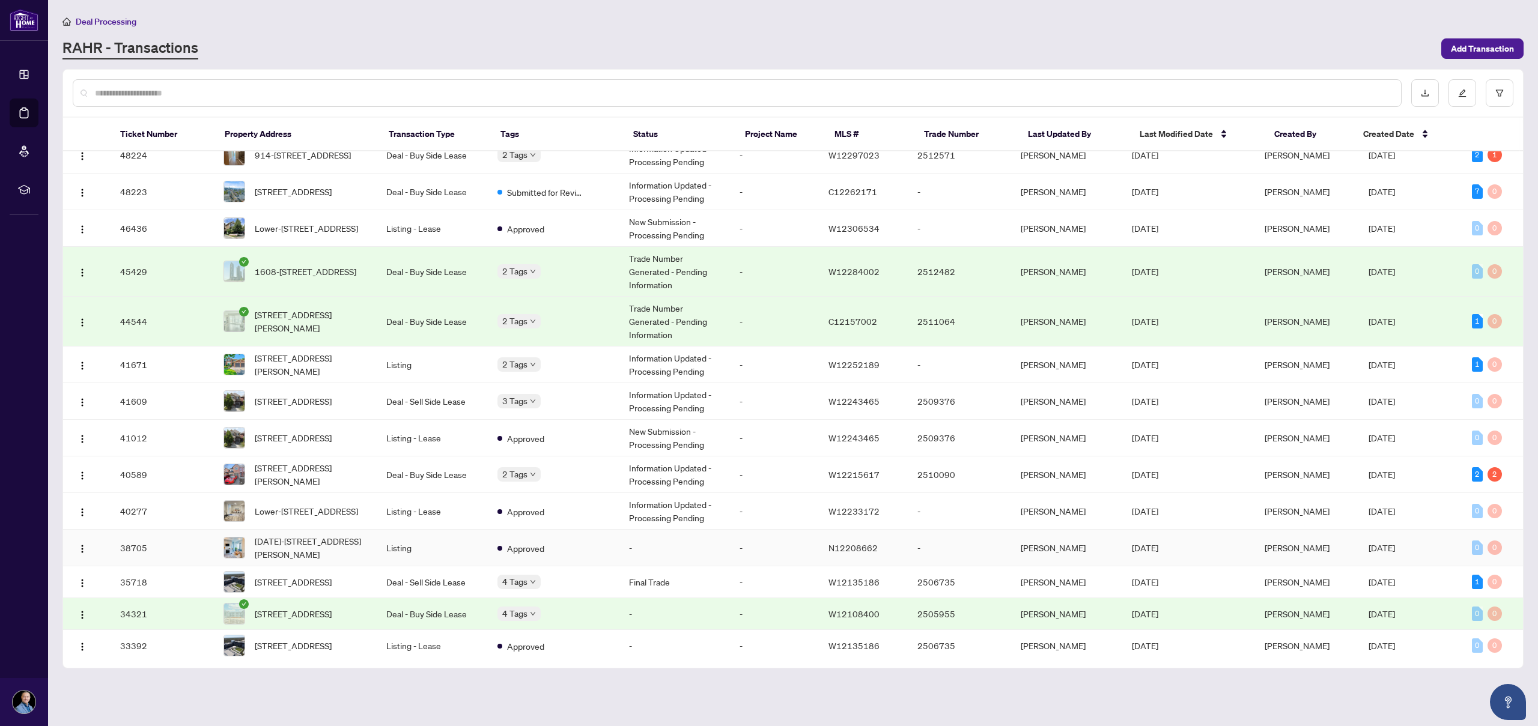 This screenshot has width=1538, height=726. What do you see at coordinates (1478, 155) in the screenshot?
I see `div: 2` at bounding box center [1478, 155].